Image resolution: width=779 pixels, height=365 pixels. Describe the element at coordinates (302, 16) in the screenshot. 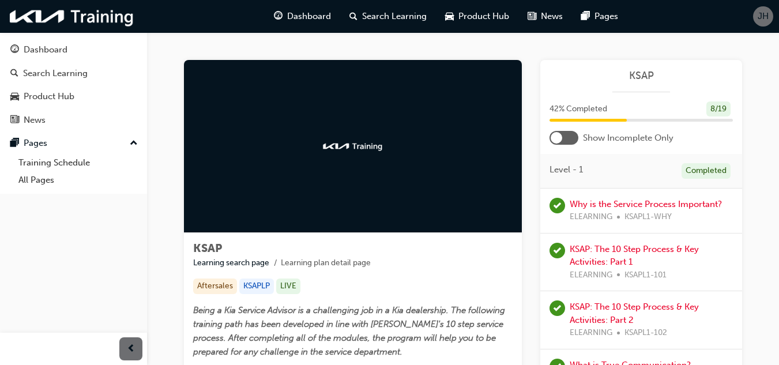

I see `a: guage-iconDashboard` at that location.